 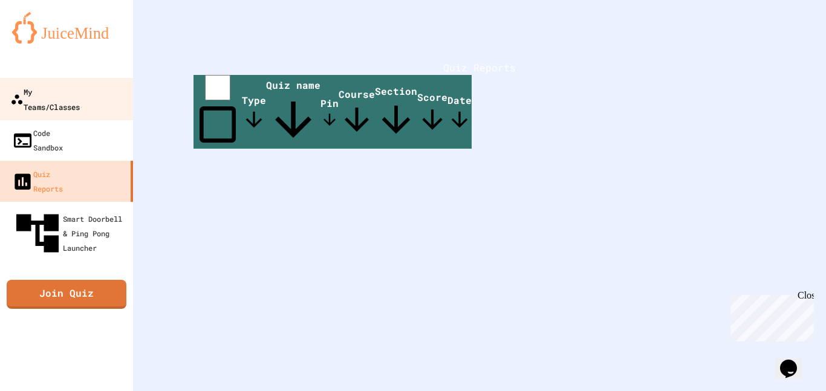 What do you see at coordinates (254, 112) in the screenshot?
I see `span: Type` at bounding box center [254, 112].